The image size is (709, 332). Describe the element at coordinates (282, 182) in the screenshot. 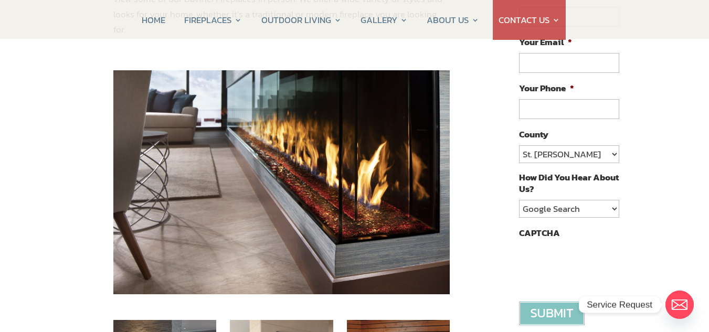

I see `img: davinci long fireplace` at that location.